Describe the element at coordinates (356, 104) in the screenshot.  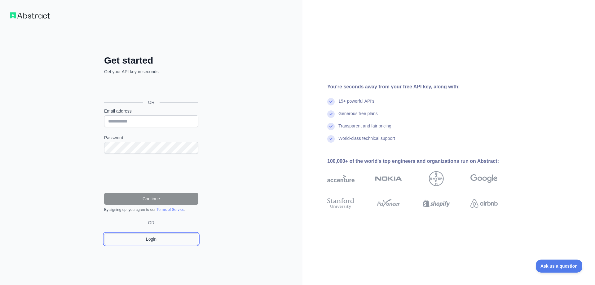
I see `div: 15+ powerful API's` at that location.